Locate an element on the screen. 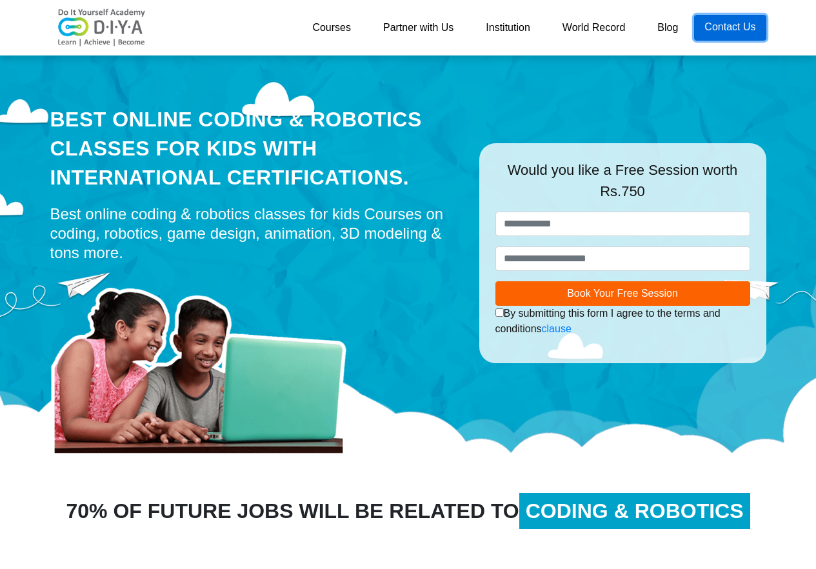 Image resolution: width=816 pixels, height=569 pixels. div: Would you like a Free Session worth Rs.750 is located at coordinates (622, 185).